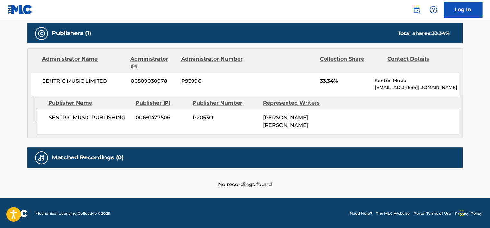 Image resolution: width=490 pixels, height=228 pixels. What do you see at coordinates (245, 178) in the screenshot?
I see `div: No recordings found` at bounding box center [245, 178].